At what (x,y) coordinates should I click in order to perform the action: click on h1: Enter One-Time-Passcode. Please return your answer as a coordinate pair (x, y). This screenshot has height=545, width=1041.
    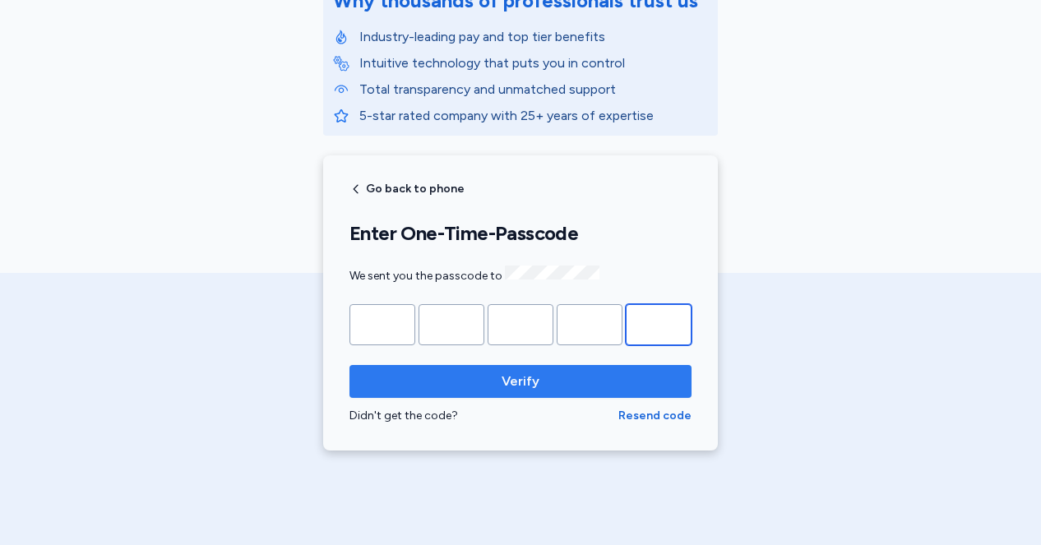
    Looking at the image, I should click on (520, 233).